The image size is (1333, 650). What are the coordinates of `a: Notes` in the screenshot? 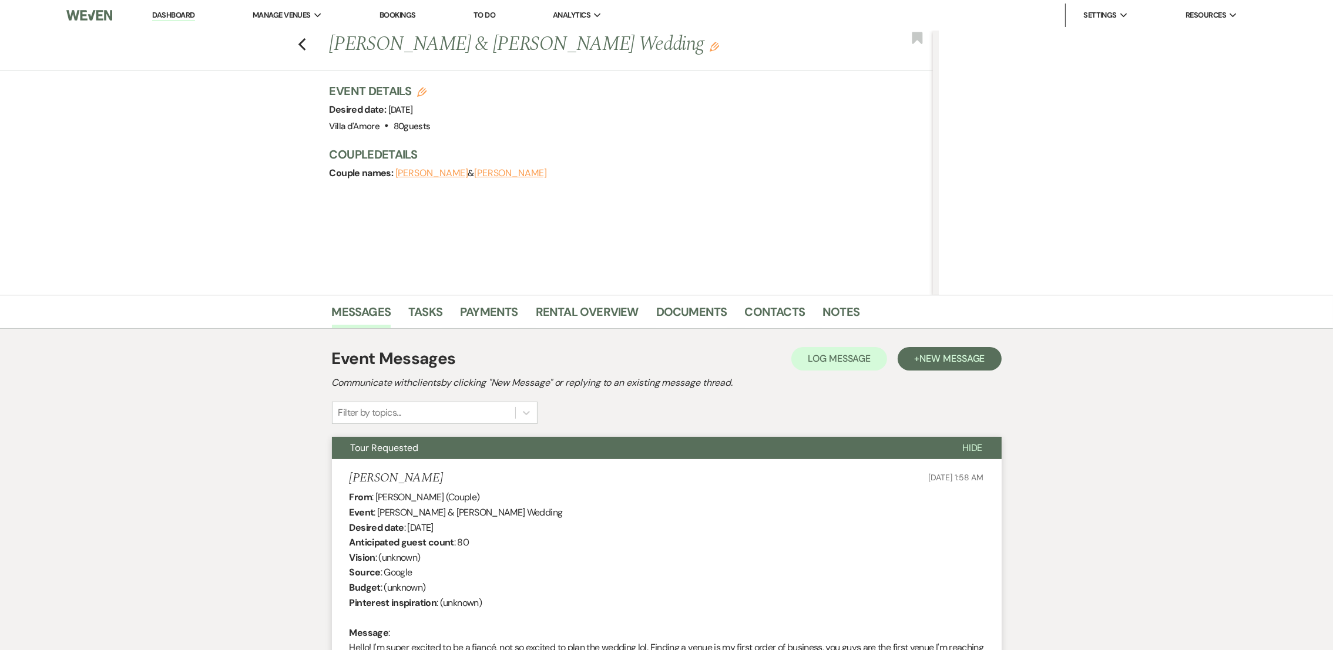 It's located at (841, 315).